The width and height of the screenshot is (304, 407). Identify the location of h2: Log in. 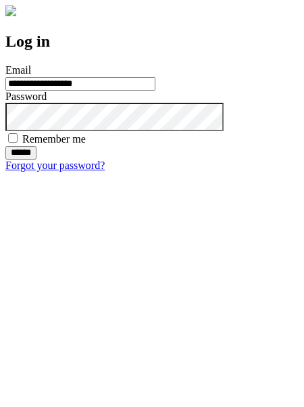
(152, 41).